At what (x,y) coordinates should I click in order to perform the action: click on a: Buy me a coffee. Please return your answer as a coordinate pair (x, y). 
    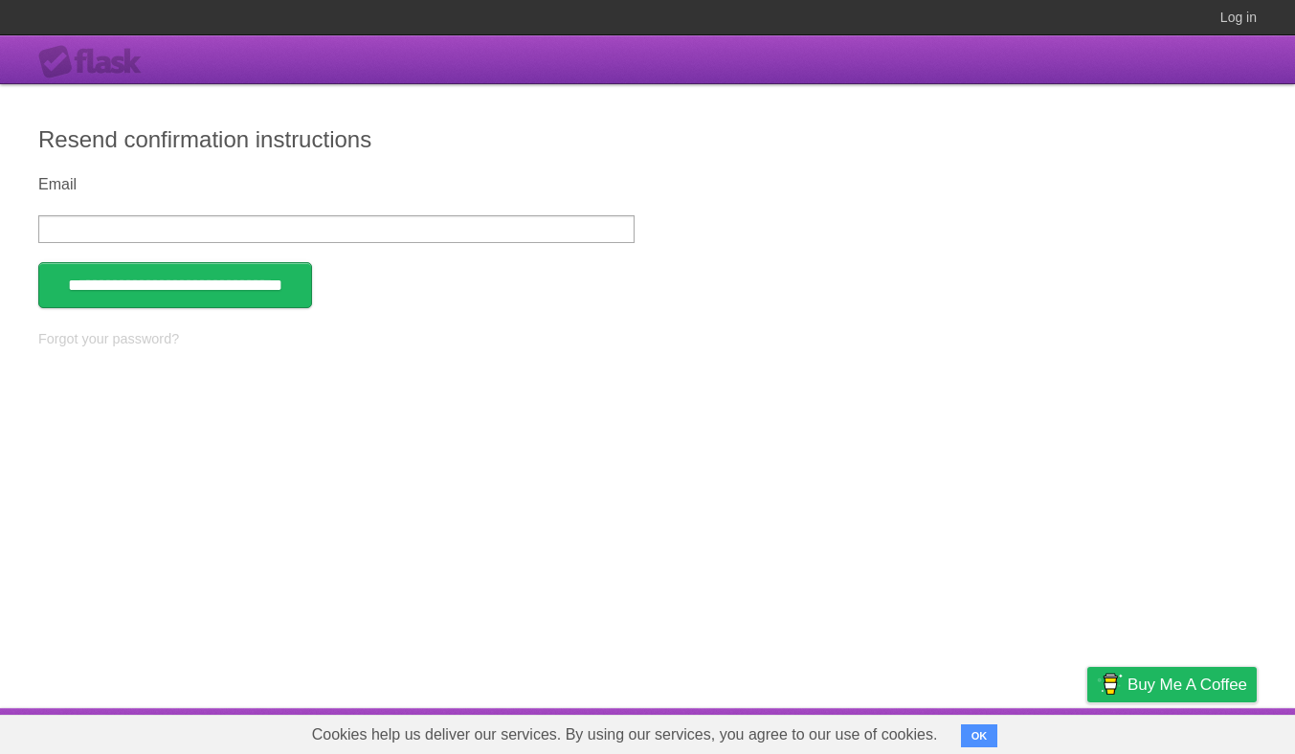
    Looking at the image, I should click on (1172, 685).